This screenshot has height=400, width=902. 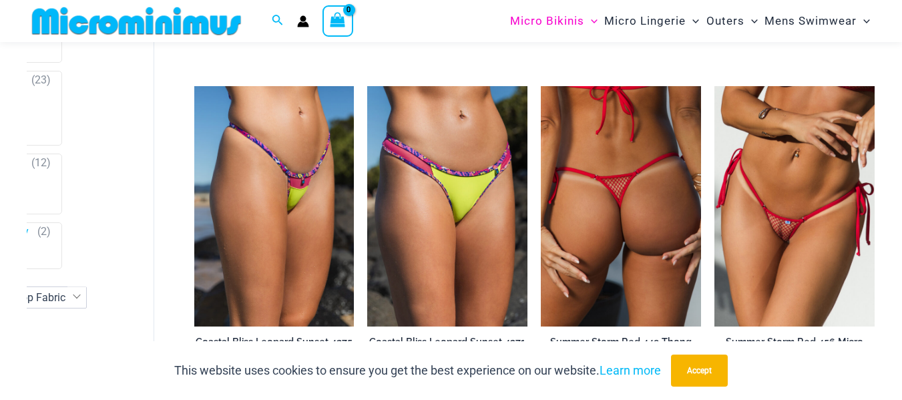 What do you see at coordinates (621, 206) in the screenshot?
I see `a: Summer Storm Red 449 Thong 01Summer Storm Red 449 Thong 03Summer Storm Red 449 Thong 03` at bounding box center [621, 206].